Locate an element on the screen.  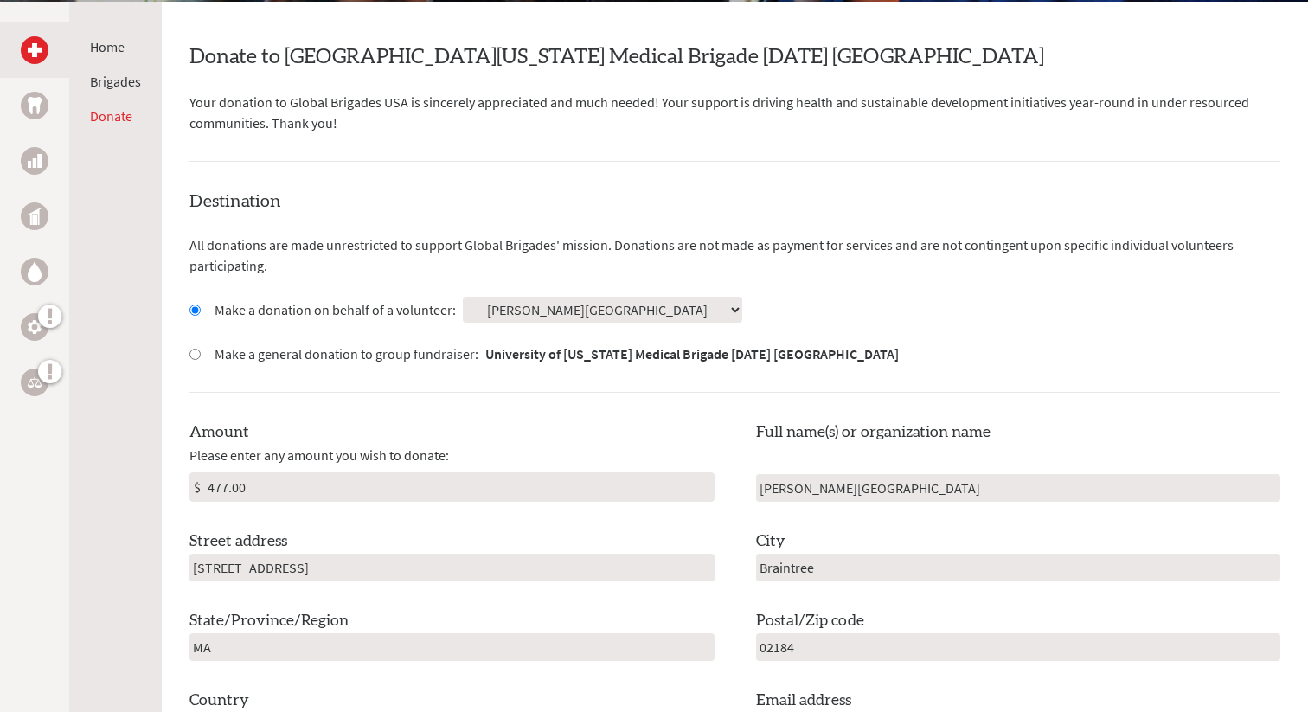
a: Medical is located at coordinates (35, 50).